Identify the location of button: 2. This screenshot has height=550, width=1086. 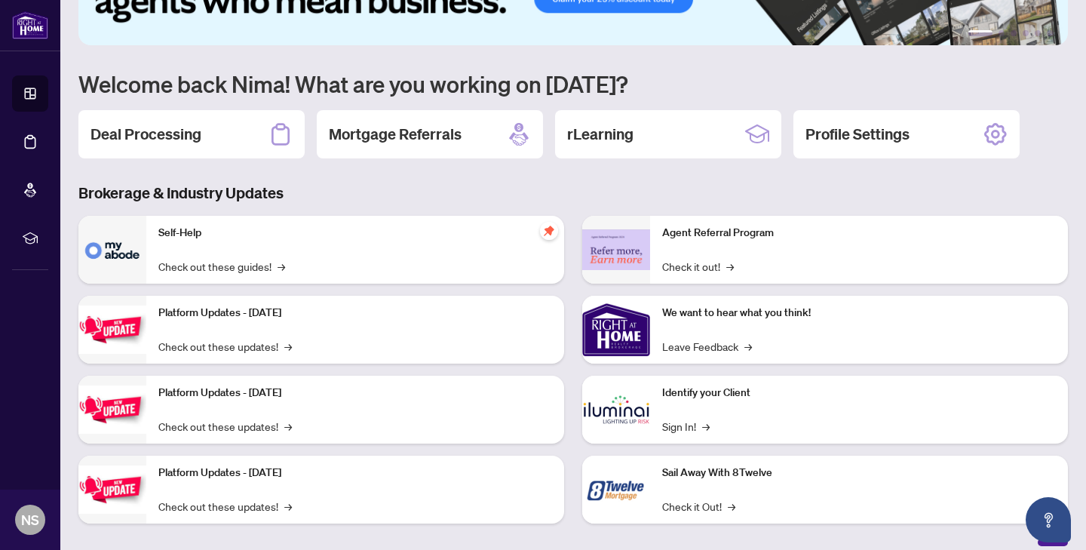
(1002, 33).